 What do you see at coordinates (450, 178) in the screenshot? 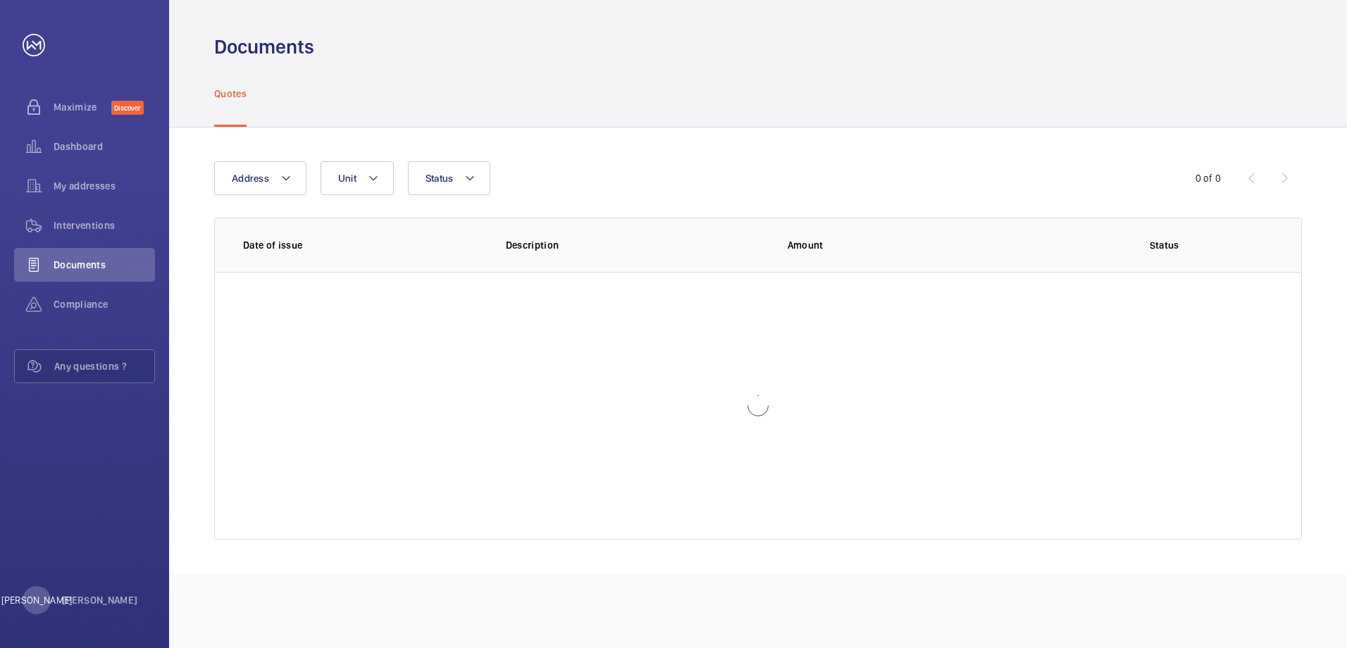
I see `button: Status` at bounding box center [450, 178].